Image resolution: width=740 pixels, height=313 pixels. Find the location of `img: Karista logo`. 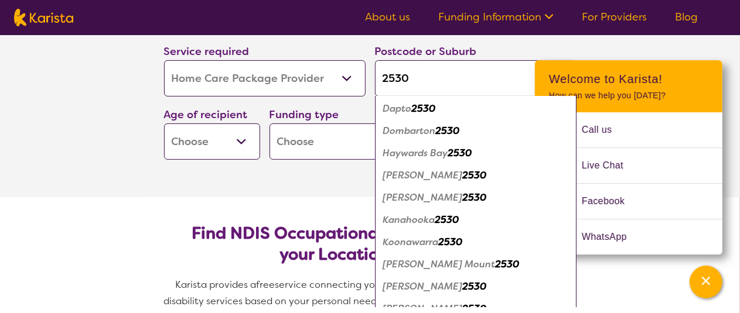

img: Karista logo is located at coordinates (43, 18).